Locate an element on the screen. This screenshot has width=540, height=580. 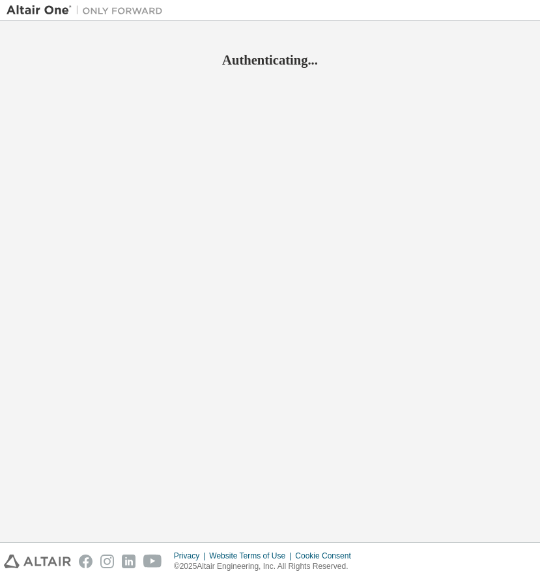
div: Cookie Consent is located at coordinates (327, 555).